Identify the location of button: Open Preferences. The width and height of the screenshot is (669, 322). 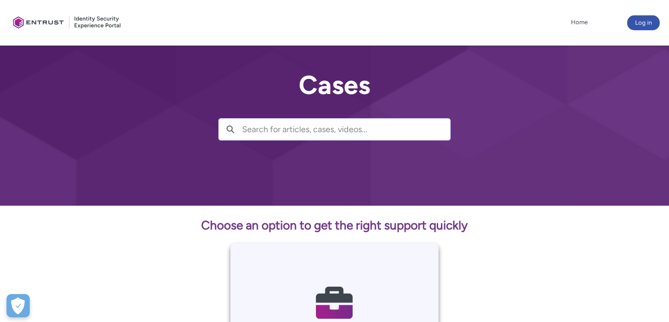
(18, 305).